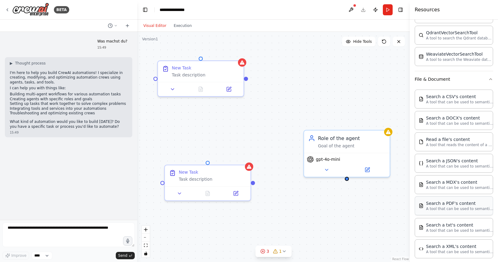  Describe the element at coordinates (268, 252) in the screenshot. I see `span: 3` at that location.